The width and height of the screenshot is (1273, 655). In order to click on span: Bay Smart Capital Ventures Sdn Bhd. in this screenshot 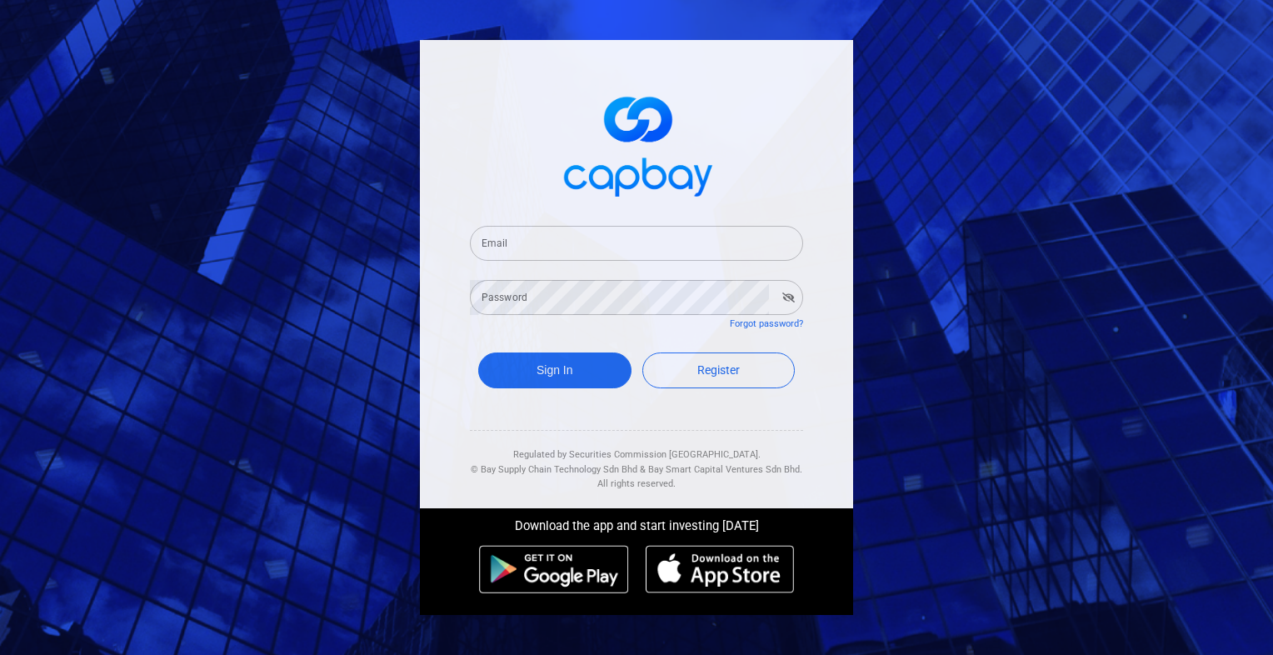, I will do `click(725, 469)`.